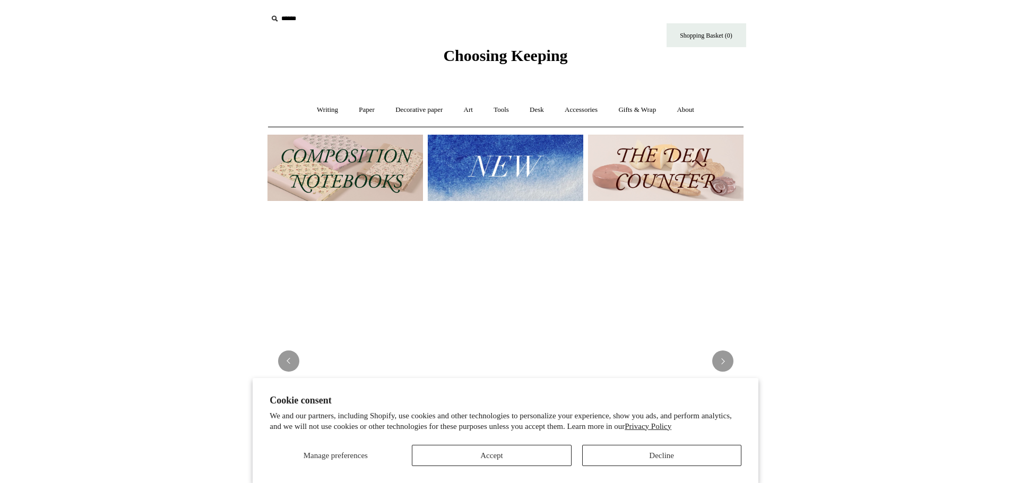  I want to click on button: Next, so click(723, 361).